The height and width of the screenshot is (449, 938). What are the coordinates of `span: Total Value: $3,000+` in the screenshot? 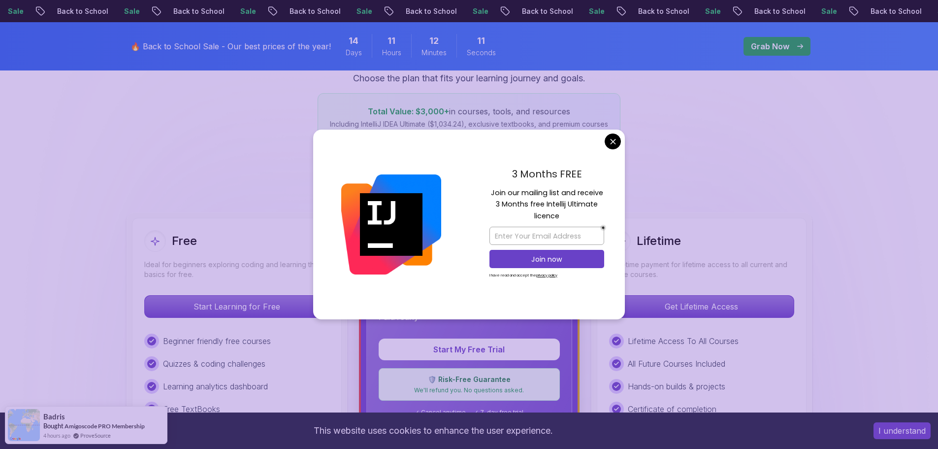 It's located at (408, 111).